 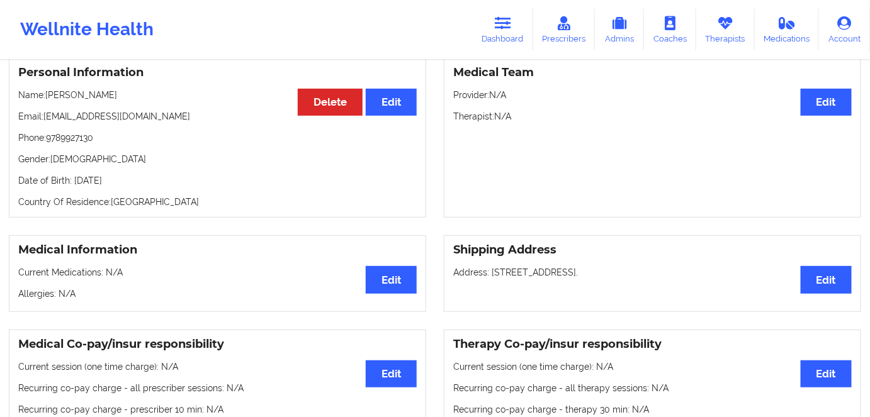 What do you see at coordinates (844, 30) in the screenshot?
I see `a: Account` at bounding box center [844, 30].